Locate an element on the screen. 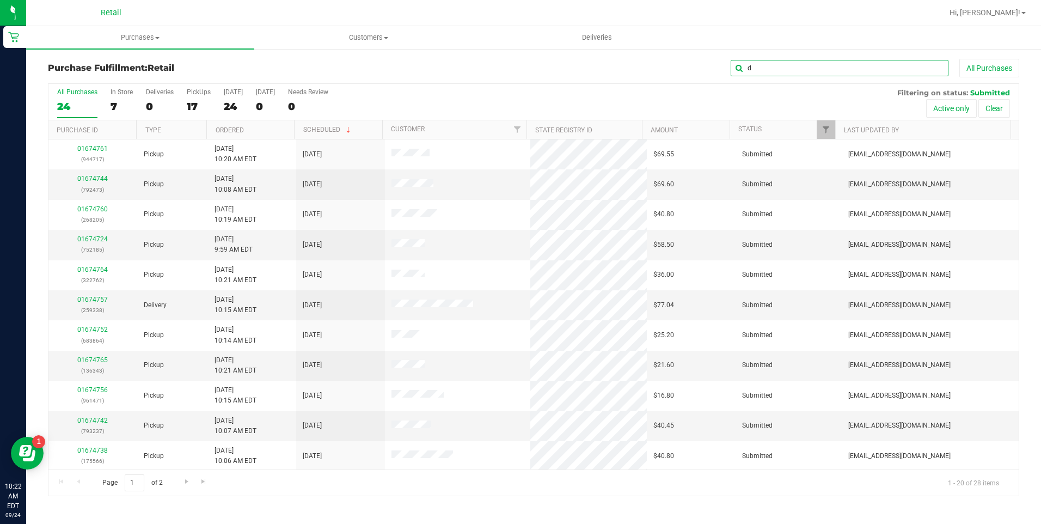 This screenshot has width=1041, height=524. p: (136343) is located at coordinates (93, 370).